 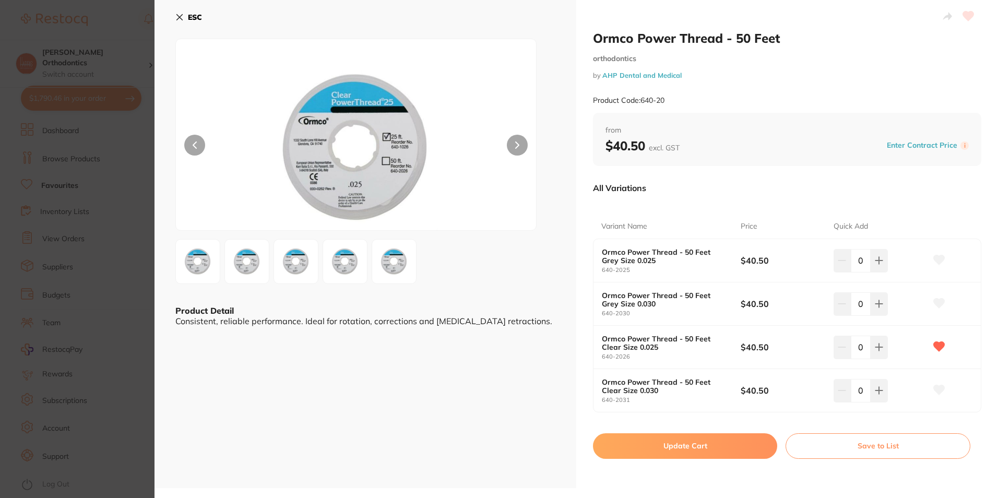 I want to click on small: Product Code: 640-20, so click(x=628, y=100).